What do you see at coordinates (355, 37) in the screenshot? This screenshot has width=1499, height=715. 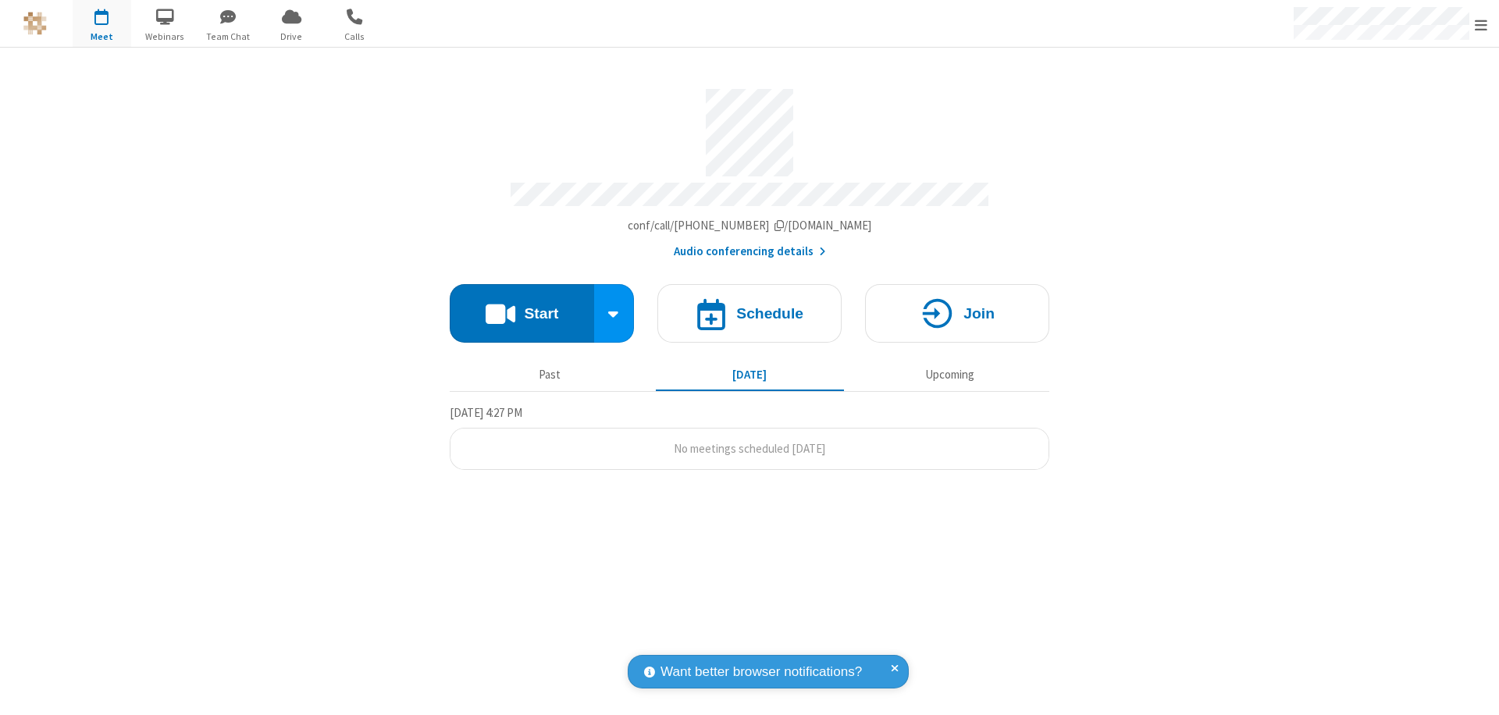 I see `span: Calls` at bounding box center [355, 37].